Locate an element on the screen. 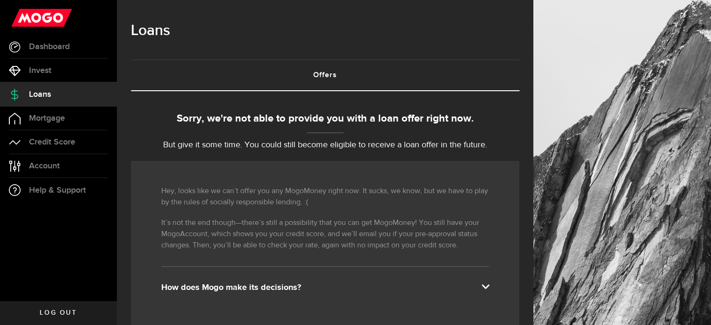 Image resolution: width=711 pixels, height=325 pixels. div: How does Mogo make its decisions? is located at coordinates (325, 287).